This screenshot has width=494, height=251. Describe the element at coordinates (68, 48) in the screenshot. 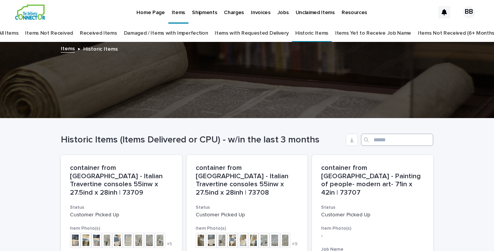

I see `a: Items` at that location.